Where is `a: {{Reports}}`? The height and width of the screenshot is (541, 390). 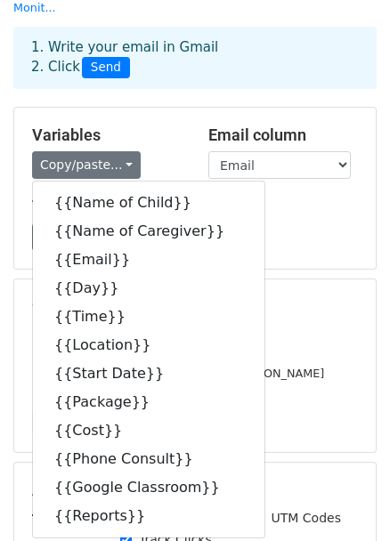 a: {{Reports}} is located at coordinates (149, 516).